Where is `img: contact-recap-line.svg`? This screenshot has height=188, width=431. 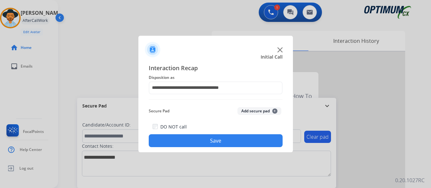 img: contact-recap-line.svg is located at coordinates (215, 100).